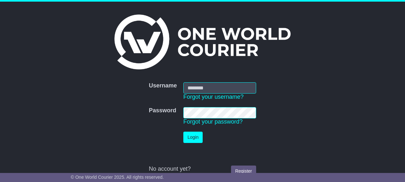 This screenshot has width=405, height=182. Describe the element at coordinates (193, 137) in the screenshot. I see `button: Login` at that location.